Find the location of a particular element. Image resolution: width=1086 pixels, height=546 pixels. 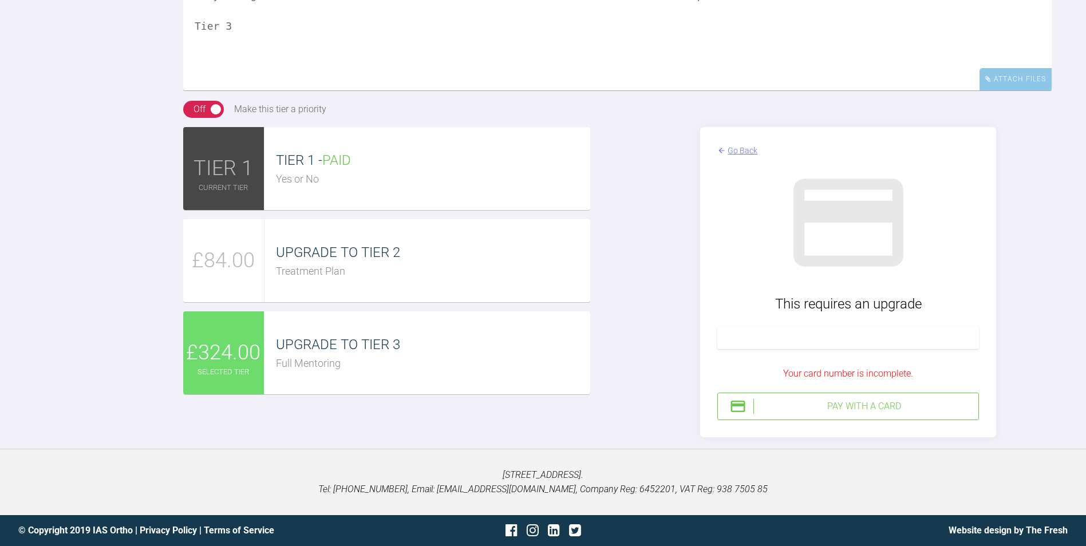

span: TIER 1 is located at coordinates (223, 169).